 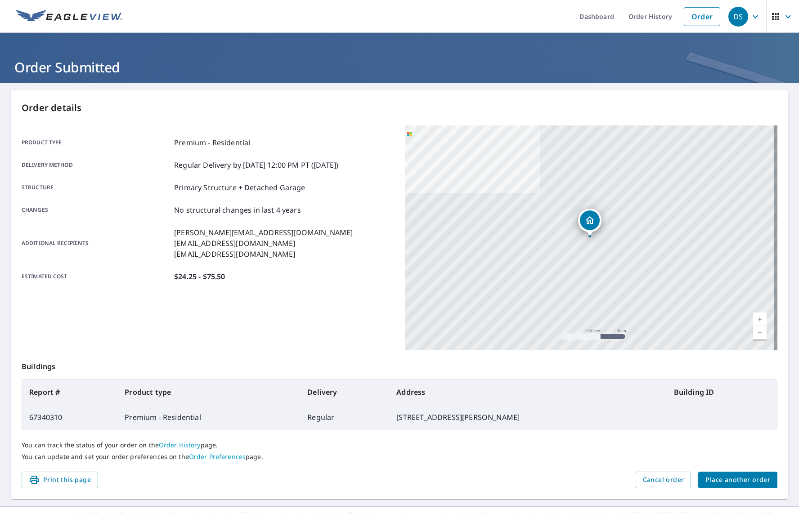 What do you see at coordinates (345, 417) in the screenshot?
I see `td: Regular` at bounding box center [345, 417].